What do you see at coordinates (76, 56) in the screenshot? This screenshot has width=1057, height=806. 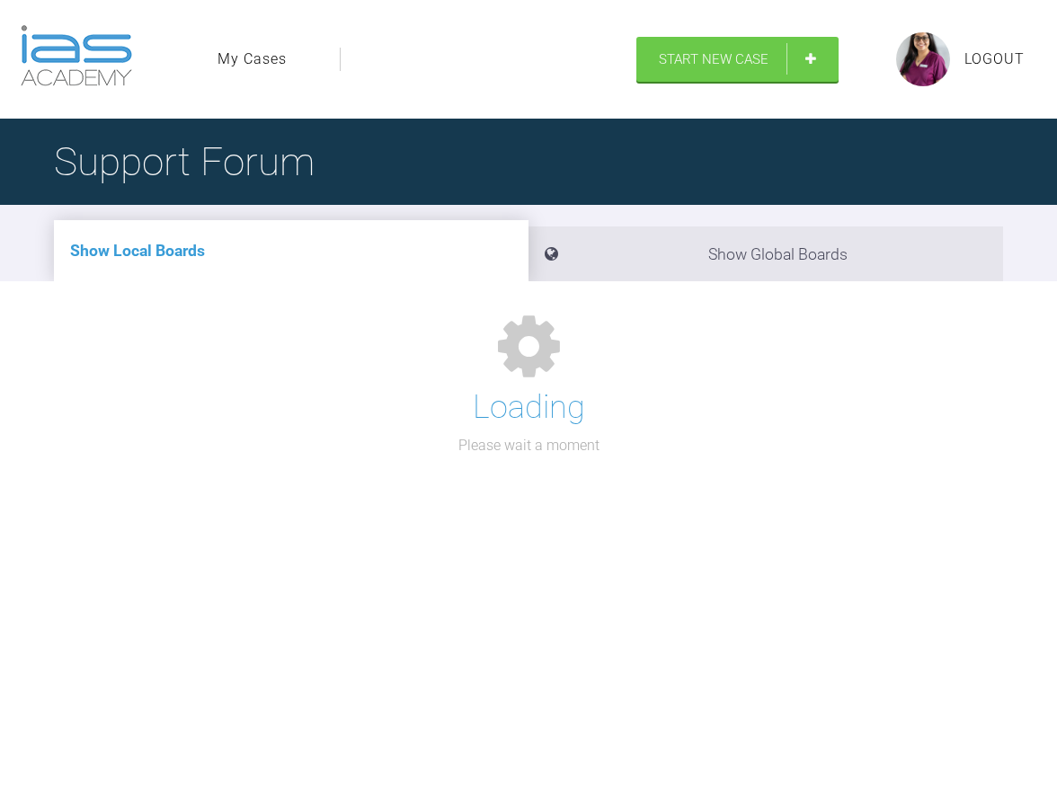 I see `img: logo-light.3e3ef733.png` at bounding box center [76, 56].